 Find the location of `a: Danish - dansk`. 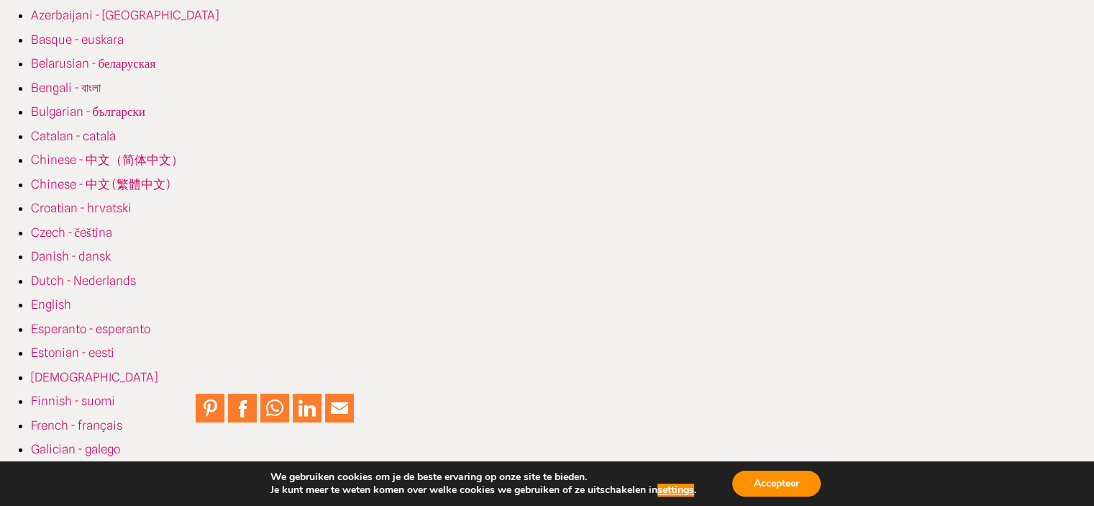

a: Danish - dansk is located at coordinates (70, 256).